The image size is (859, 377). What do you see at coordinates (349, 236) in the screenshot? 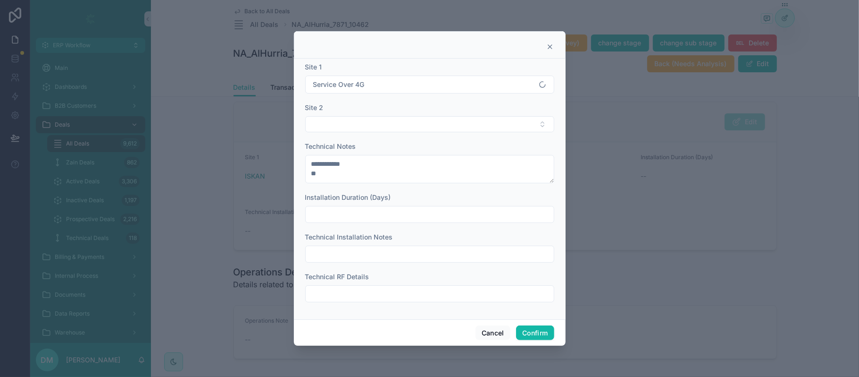
I see `span: Technical Installation Notes` at bounding box center [349, 236].